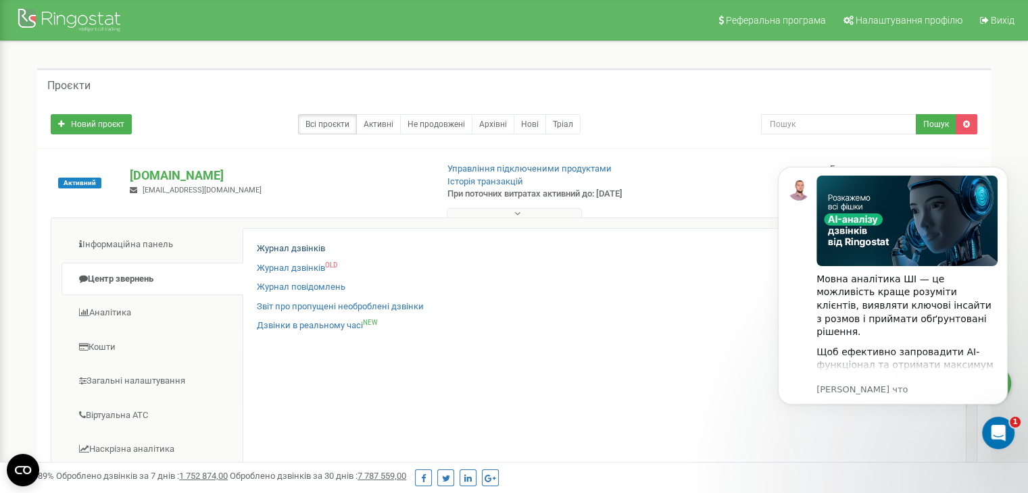  What do you see at coordinates (152, 347) in the screenshot?
I see `a: Кошти` at bounding box center [152, 347].